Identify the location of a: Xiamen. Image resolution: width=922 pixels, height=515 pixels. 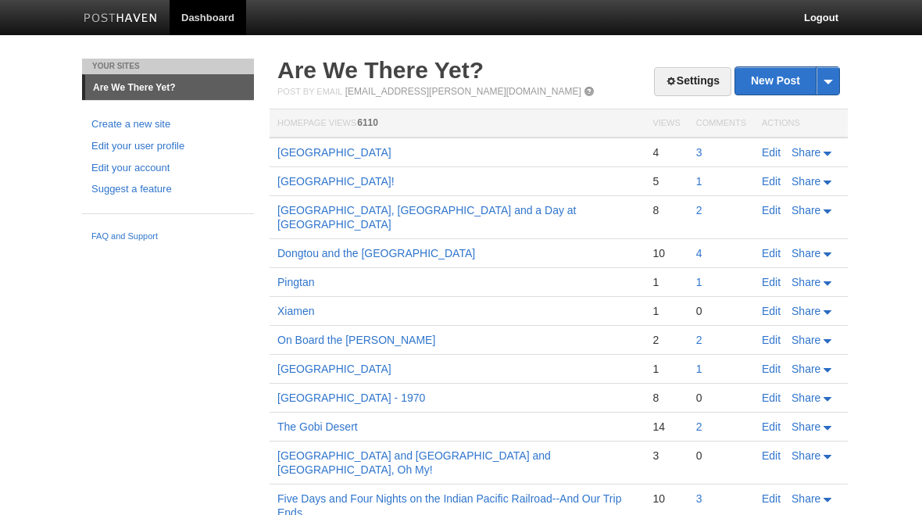
(295, 311).